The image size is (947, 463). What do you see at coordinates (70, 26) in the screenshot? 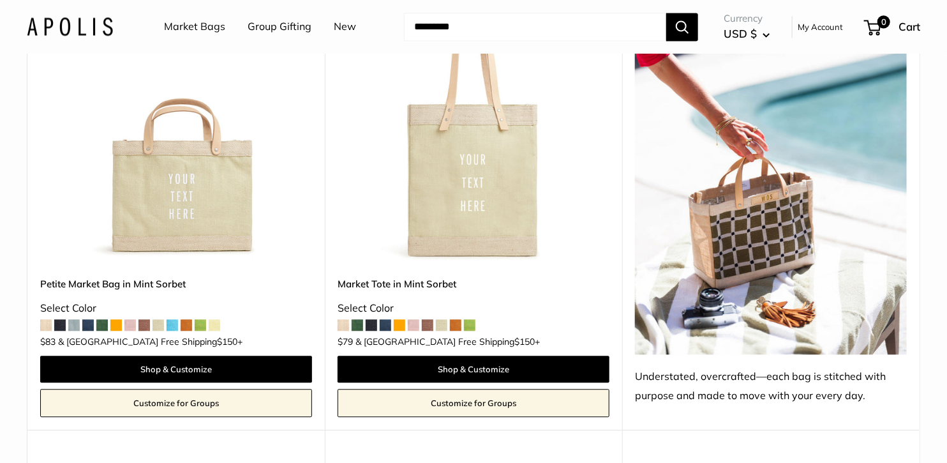
I see `img: Apolis` at bounding box center [70, 26].